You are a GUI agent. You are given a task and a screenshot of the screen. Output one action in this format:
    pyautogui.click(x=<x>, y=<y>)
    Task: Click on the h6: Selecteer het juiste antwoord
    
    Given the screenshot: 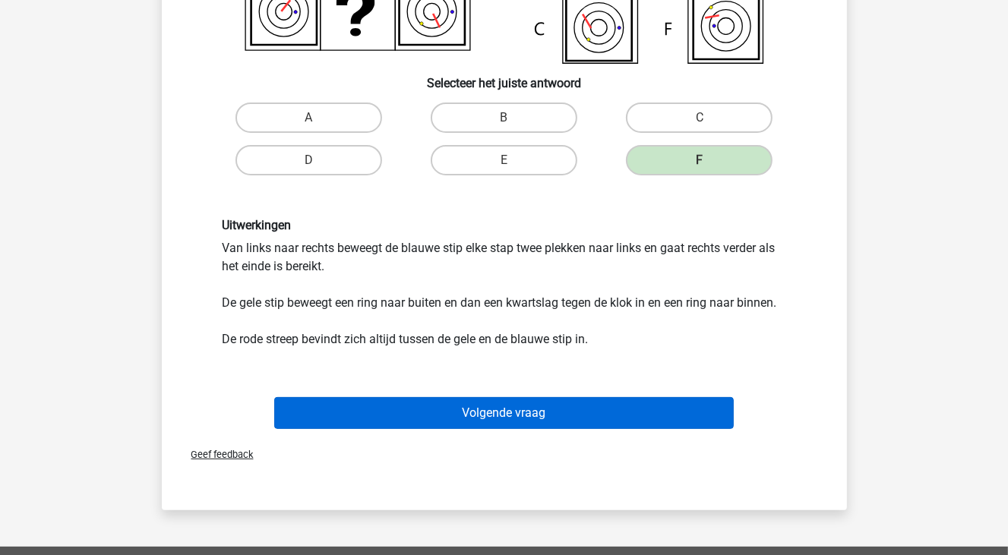 What is the action you would take?
    pyautogui.click(x=504, y=77)
    